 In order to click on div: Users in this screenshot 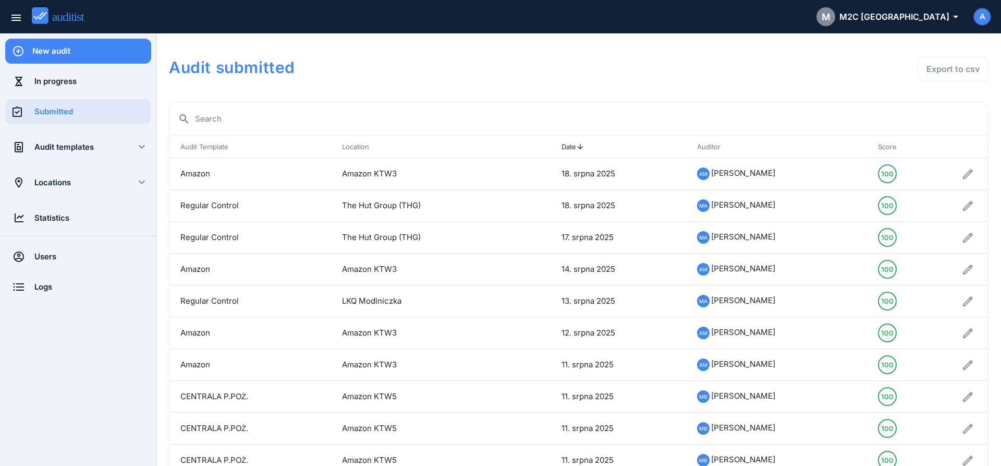, I will do `click(93, 257)`.